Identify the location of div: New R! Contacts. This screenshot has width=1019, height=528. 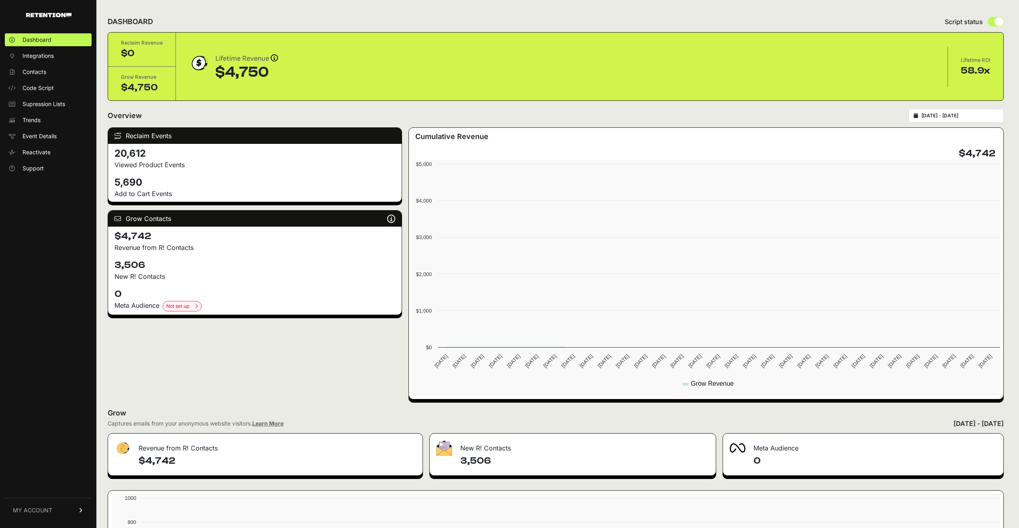
(573, 445).